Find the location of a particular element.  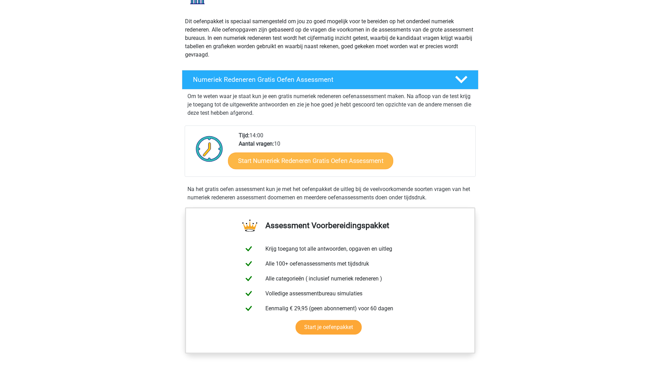

div: 14:00 10 is located at coordinates (354, 154).